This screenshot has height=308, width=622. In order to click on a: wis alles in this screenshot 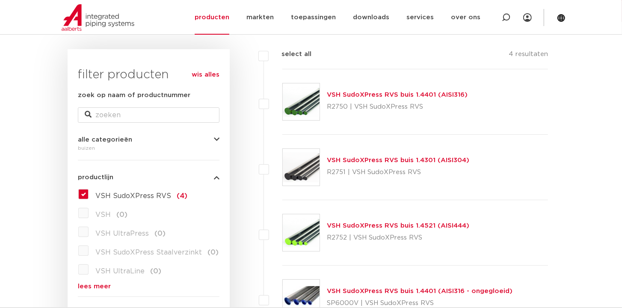, I will do `click(205, 75)`.